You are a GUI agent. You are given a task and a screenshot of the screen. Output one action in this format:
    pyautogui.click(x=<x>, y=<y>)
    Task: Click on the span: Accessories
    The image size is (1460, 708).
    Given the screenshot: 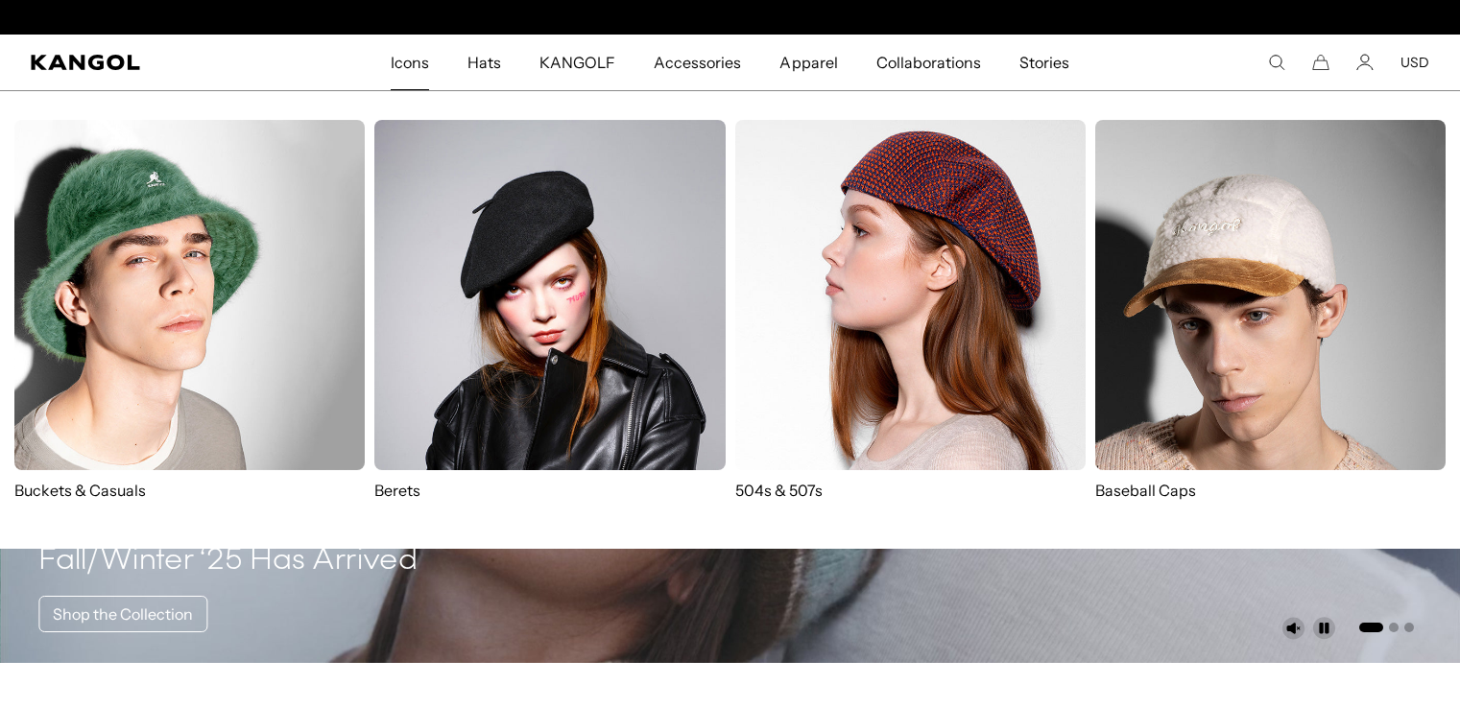 What is the action you would take?
    pyautogui.click(x=697, y=62)
    